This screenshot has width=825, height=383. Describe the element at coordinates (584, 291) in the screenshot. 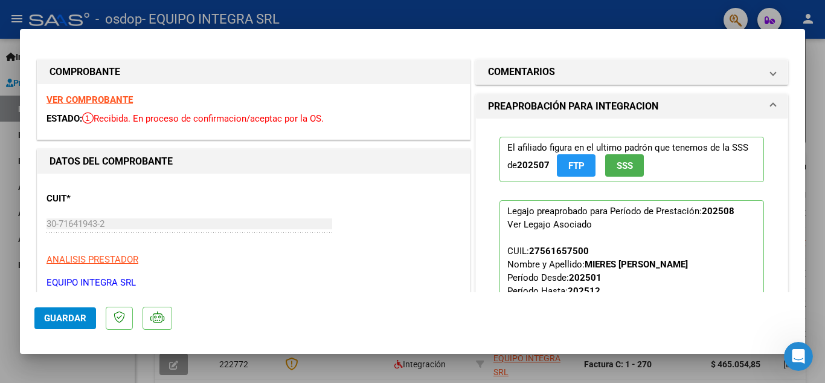

I see `strong: 202512` at that location.